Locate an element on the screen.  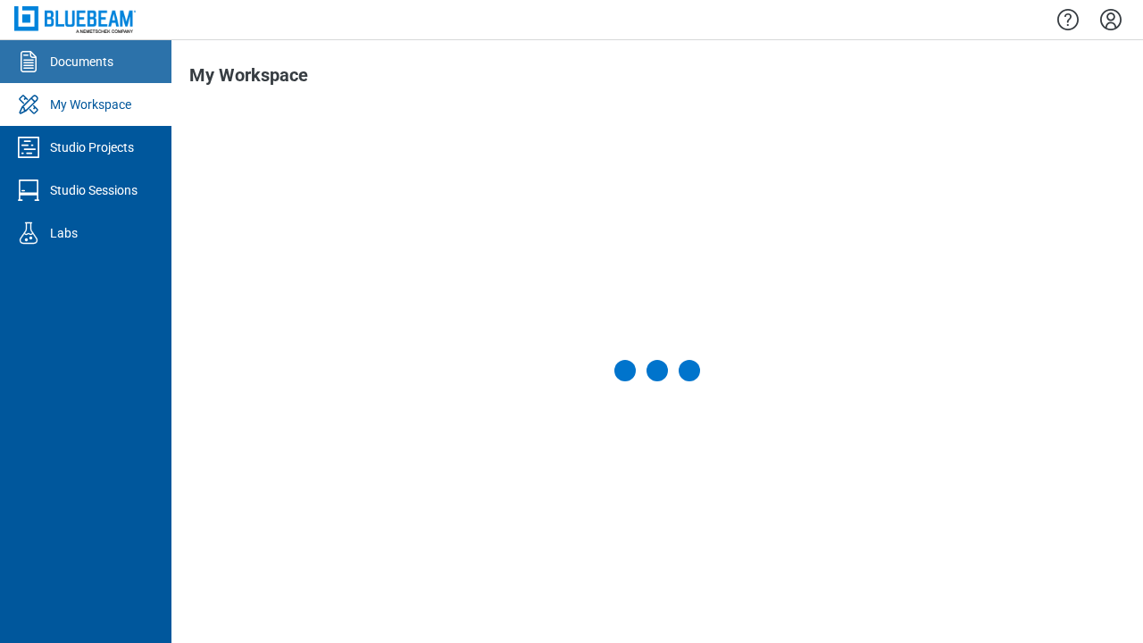
img: Bluebeam, Inc. is located at coordinates (75, 19).